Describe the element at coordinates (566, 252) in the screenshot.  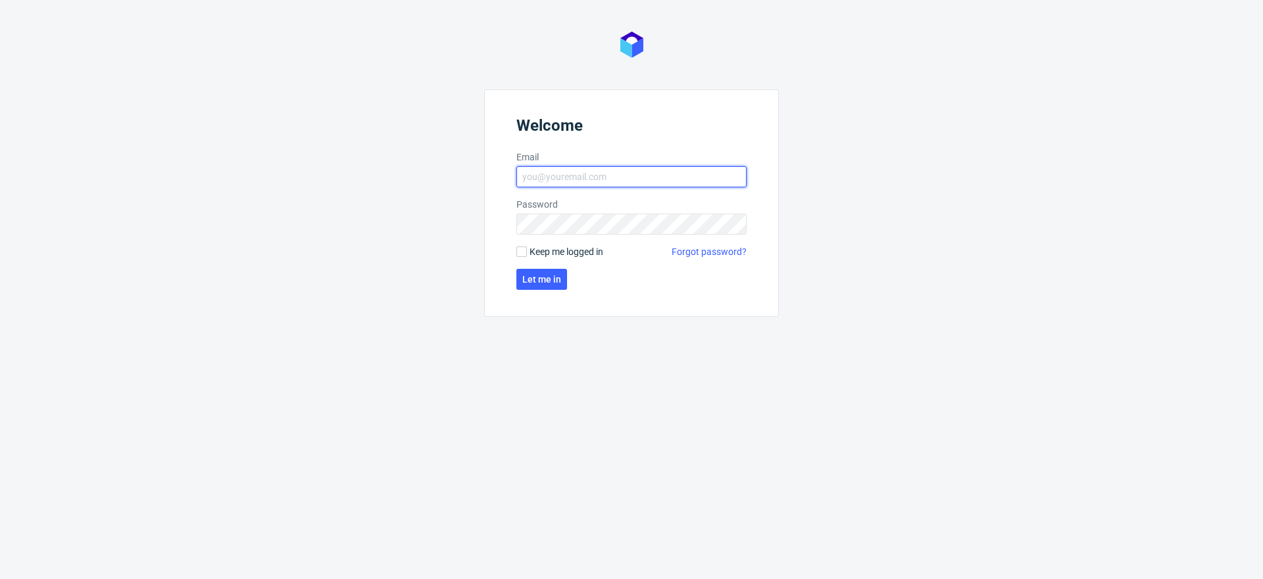
I see `span: Keep me logged in` at that location.